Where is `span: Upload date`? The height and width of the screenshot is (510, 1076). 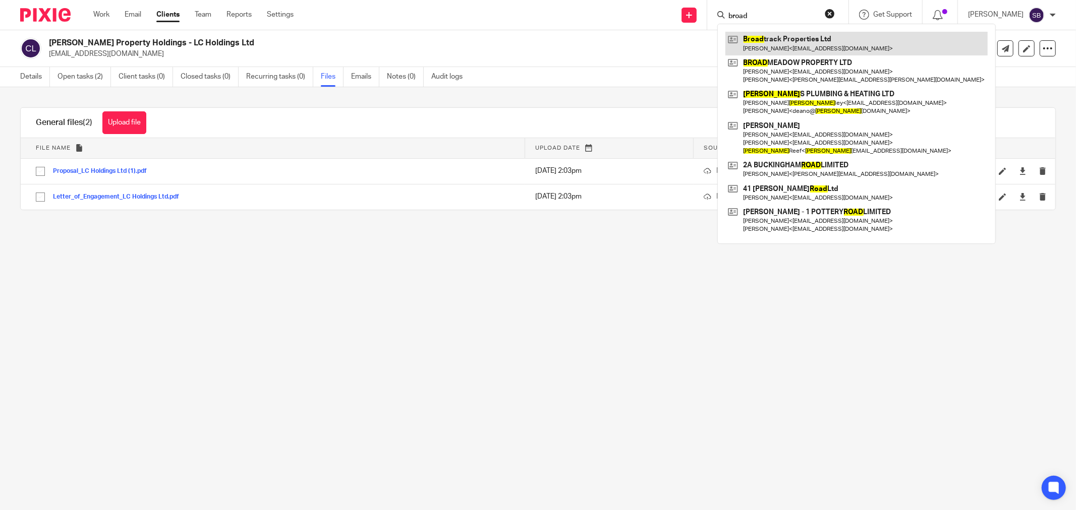 span: Upload date is located at coordinates (557, 148).